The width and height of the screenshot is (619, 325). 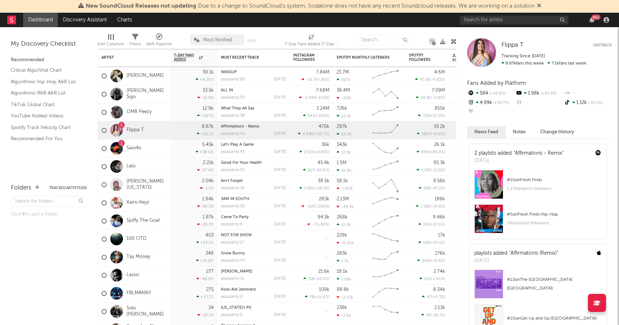 I want to click on div: 38.5k, so click(x=324, y=181).